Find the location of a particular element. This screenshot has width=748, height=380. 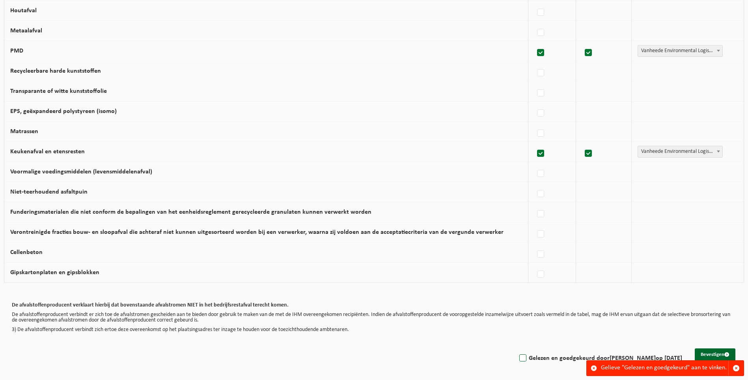

p: 3) De afvalstoffenproducent verbindt zich ertoe deze overeenkomst op het plaatsingsadres ter inza... is located at coordinates (374, 329).